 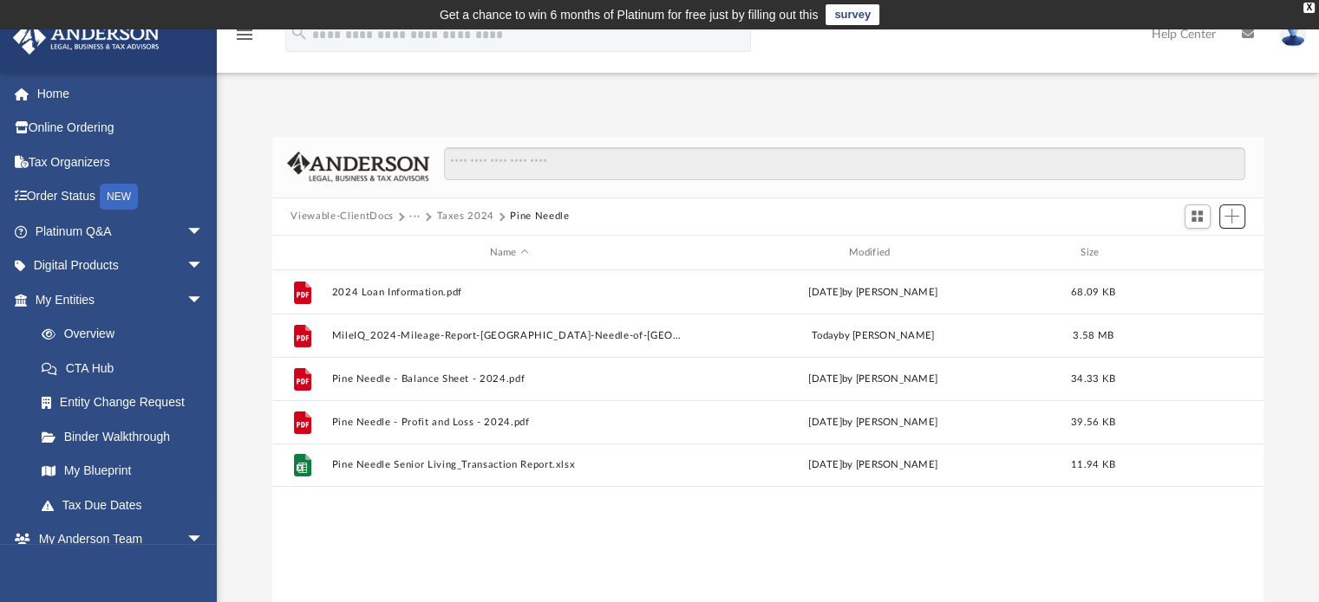 I want to click on a: My Entitiesarrow_drop_down, so click(x=120, y=300).